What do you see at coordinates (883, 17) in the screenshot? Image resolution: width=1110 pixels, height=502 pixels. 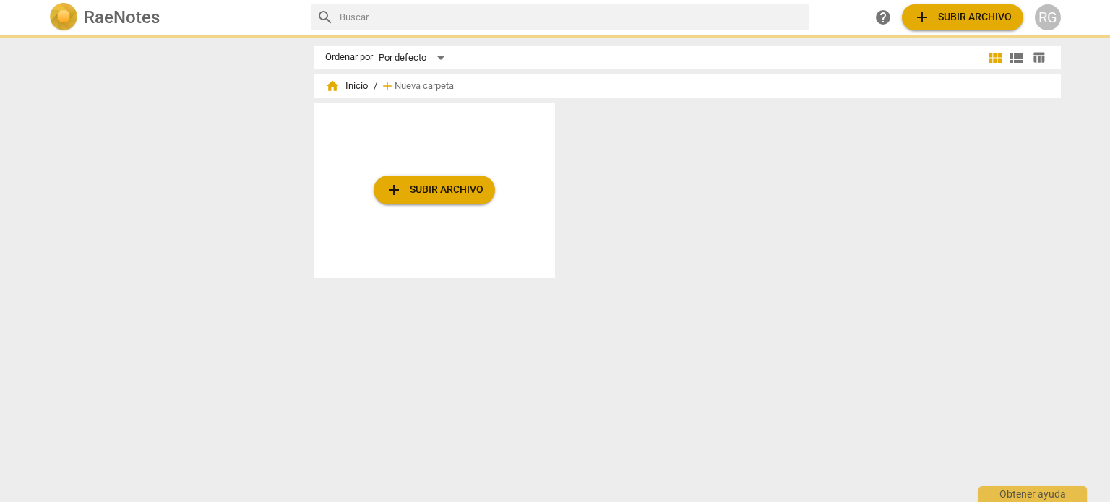 I see `a: Obtener ayuda` at bounding box center [883, 17].